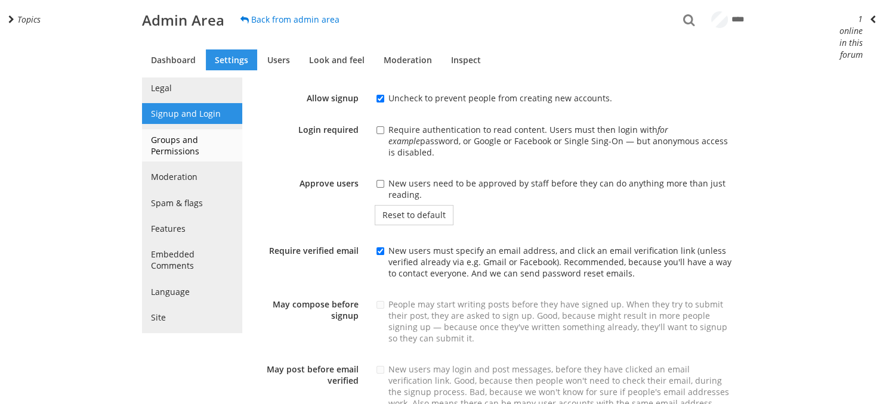 The height and width of the screenshot is (404, 886). What do you see at coordinates (380, 305) in the screenshot?
I see `input: People may start writing posts before they have signed up. When they try to submit their post, th...` at bounding box center [380, 305].